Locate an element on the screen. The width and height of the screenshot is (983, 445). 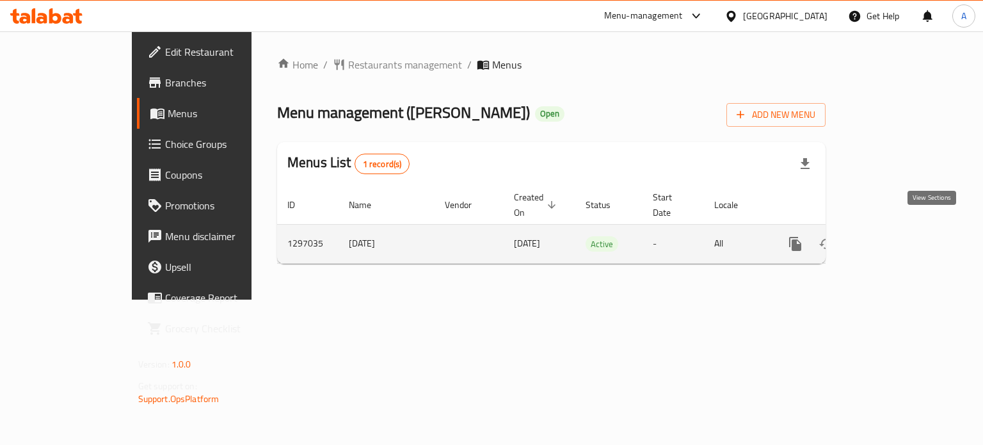
span: Restaurants management is located at coordinates (405, 65).